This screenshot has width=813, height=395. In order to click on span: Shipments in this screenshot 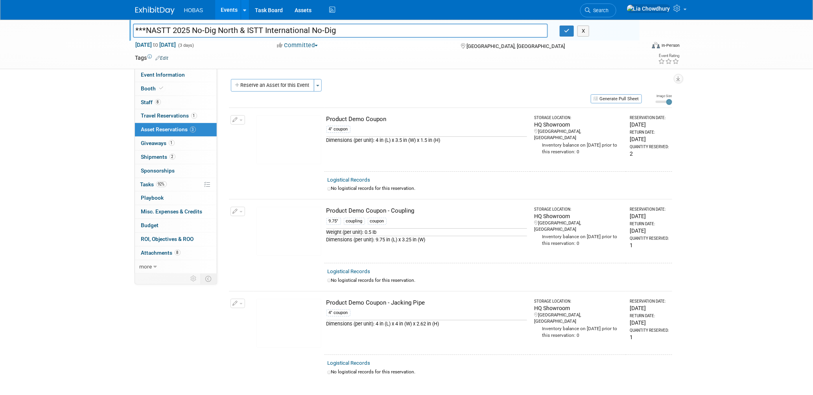, I will do `click(158, 157)`.